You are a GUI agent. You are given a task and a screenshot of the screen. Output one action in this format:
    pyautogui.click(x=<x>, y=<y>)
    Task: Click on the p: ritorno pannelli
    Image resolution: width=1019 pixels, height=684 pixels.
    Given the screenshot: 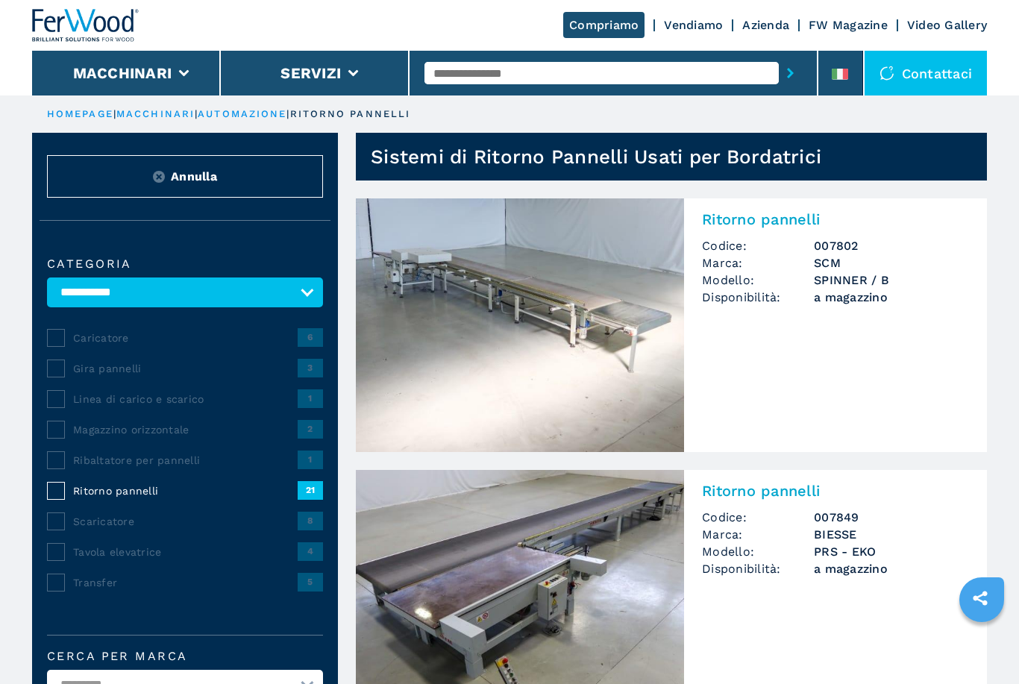 What is the action you would take?
    pyautogui.click(x=351, y=114)
    